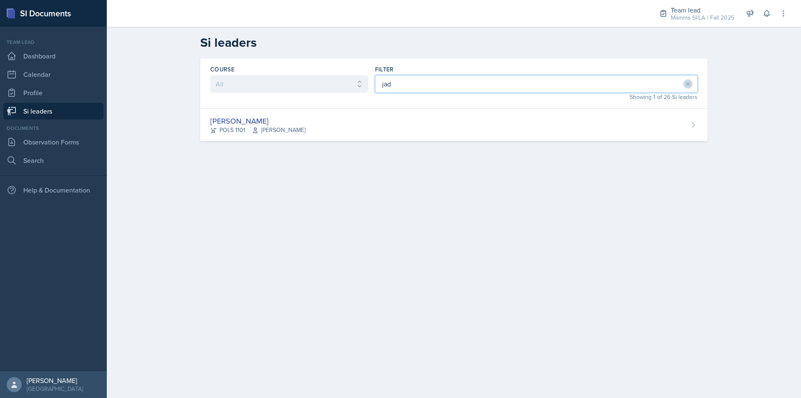 The width and height of the screenshot is (801, 398). Describe the element at coordinates (53, 190) in the screenshot. I see `div: Help & Documentation` at that location.